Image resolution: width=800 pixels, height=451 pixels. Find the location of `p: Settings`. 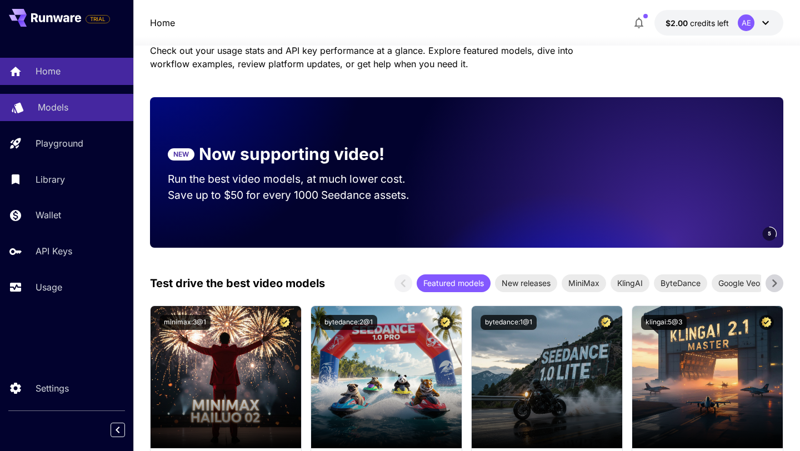

p: Settings is located at coordinates (52, 388).